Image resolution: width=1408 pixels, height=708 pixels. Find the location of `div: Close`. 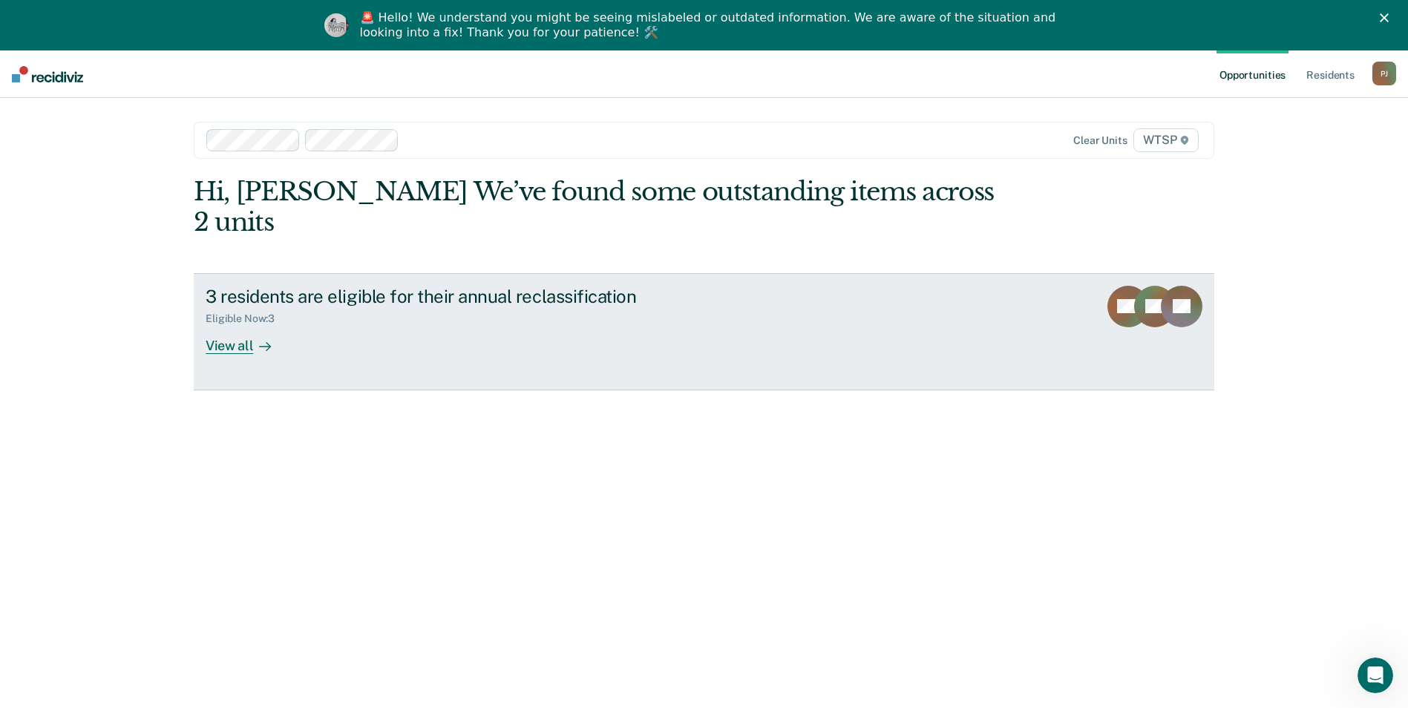

div: Close is located at coordinates (1388, 18).